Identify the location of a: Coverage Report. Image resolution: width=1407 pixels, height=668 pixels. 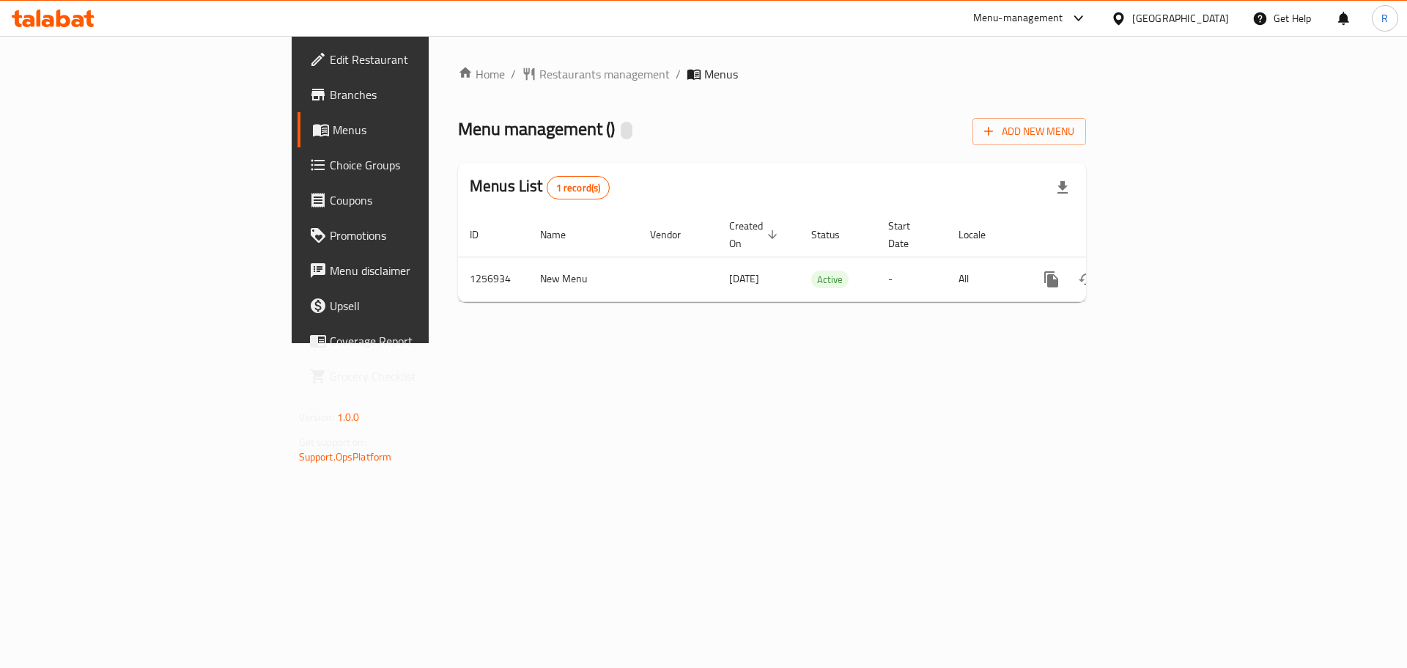
(412, 341).